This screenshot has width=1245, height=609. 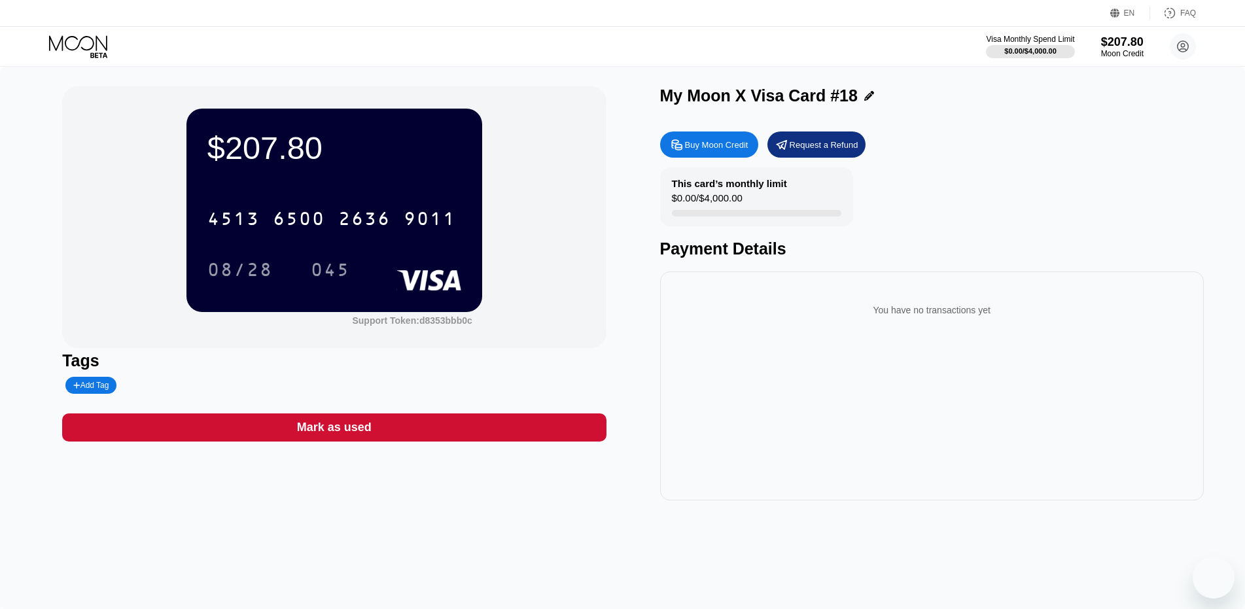 I want to click on div: 9011, so click(x=430, y=220).